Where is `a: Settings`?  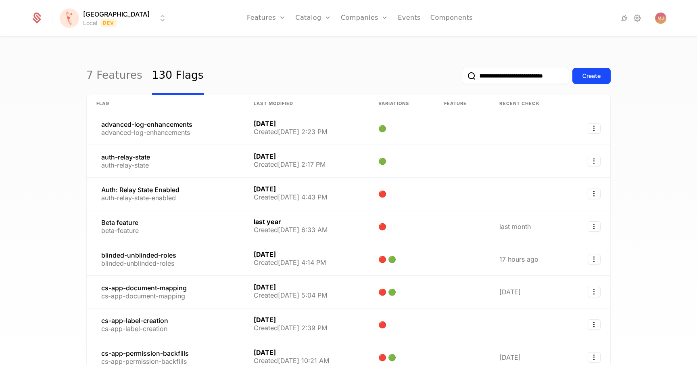
a: Settings is located at coordinates (637, 18).